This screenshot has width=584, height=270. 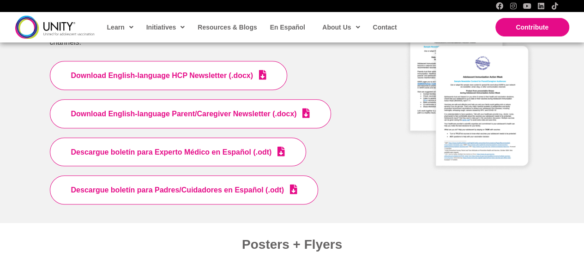 What do you see at coordinates (162, 75) in the screenshot?
I see `span: Download English-language HCP Newsletter (.docx)` at bounding box center [162, 75].